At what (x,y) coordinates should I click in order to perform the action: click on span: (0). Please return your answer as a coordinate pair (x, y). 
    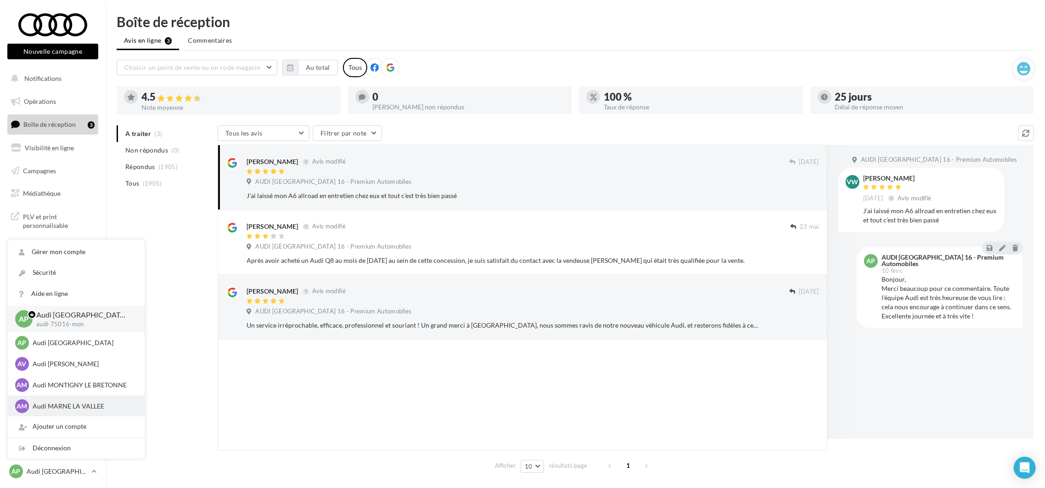
    Looking at the image, I should click on (175, 150).